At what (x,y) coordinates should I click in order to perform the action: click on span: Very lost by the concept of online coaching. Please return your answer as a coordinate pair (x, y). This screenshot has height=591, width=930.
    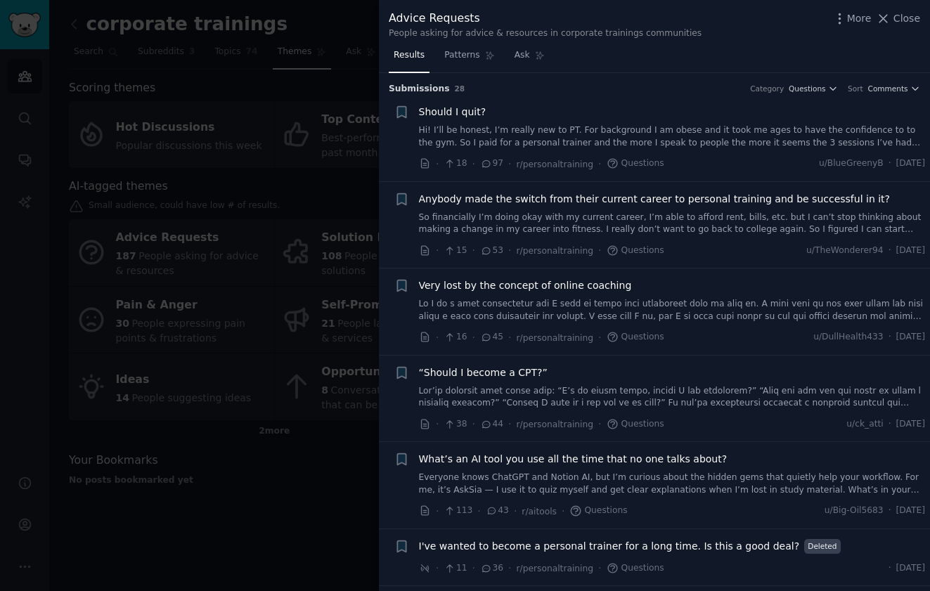
    Looking at the image, I should click on (525, 285).